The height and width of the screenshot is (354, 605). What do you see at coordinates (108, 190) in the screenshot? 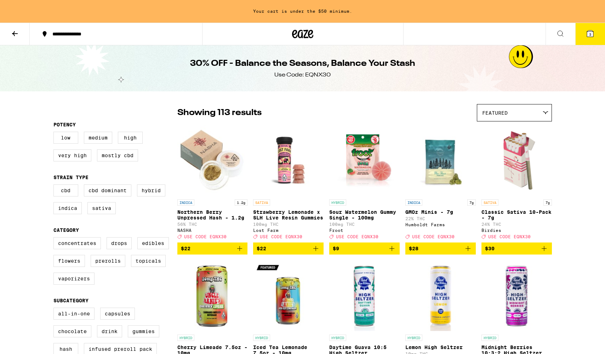
I see `label: CBD Dominant` at bounding box center [108, 190].